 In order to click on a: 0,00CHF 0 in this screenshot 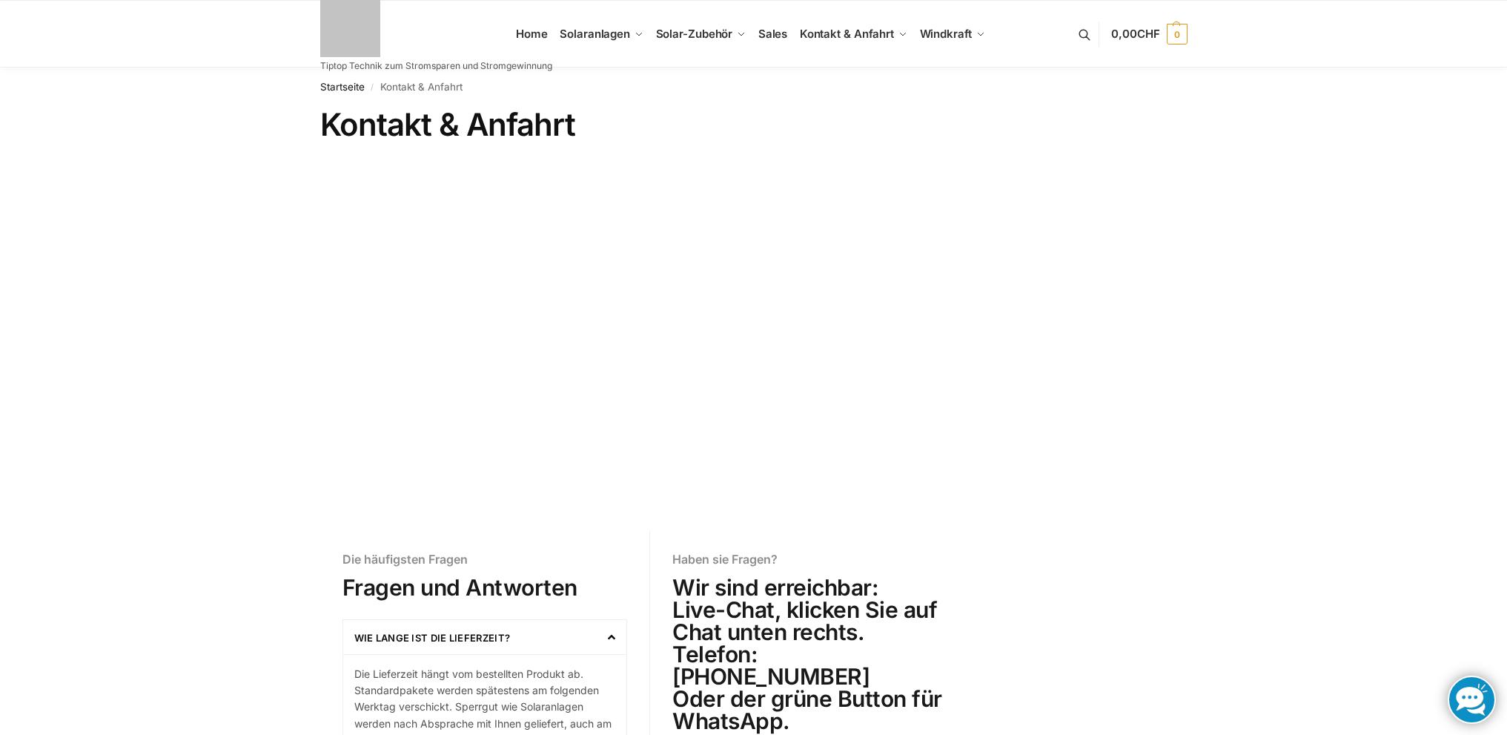, I will do `click(1149, 34)`.